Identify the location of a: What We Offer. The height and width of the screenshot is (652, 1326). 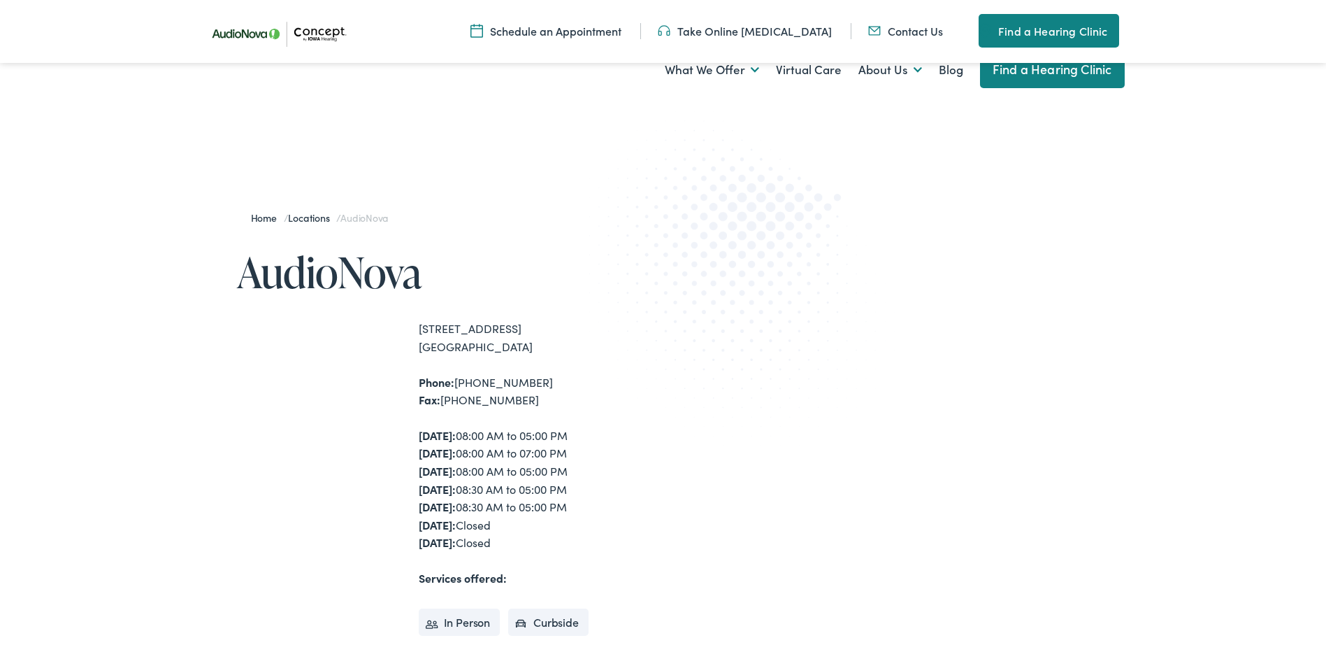
(712, 70).